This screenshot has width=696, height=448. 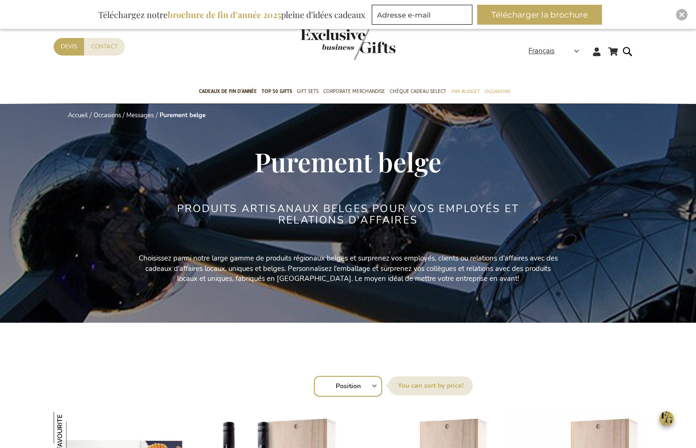 I want to click on a: store logo, so click(x=324, y=44).